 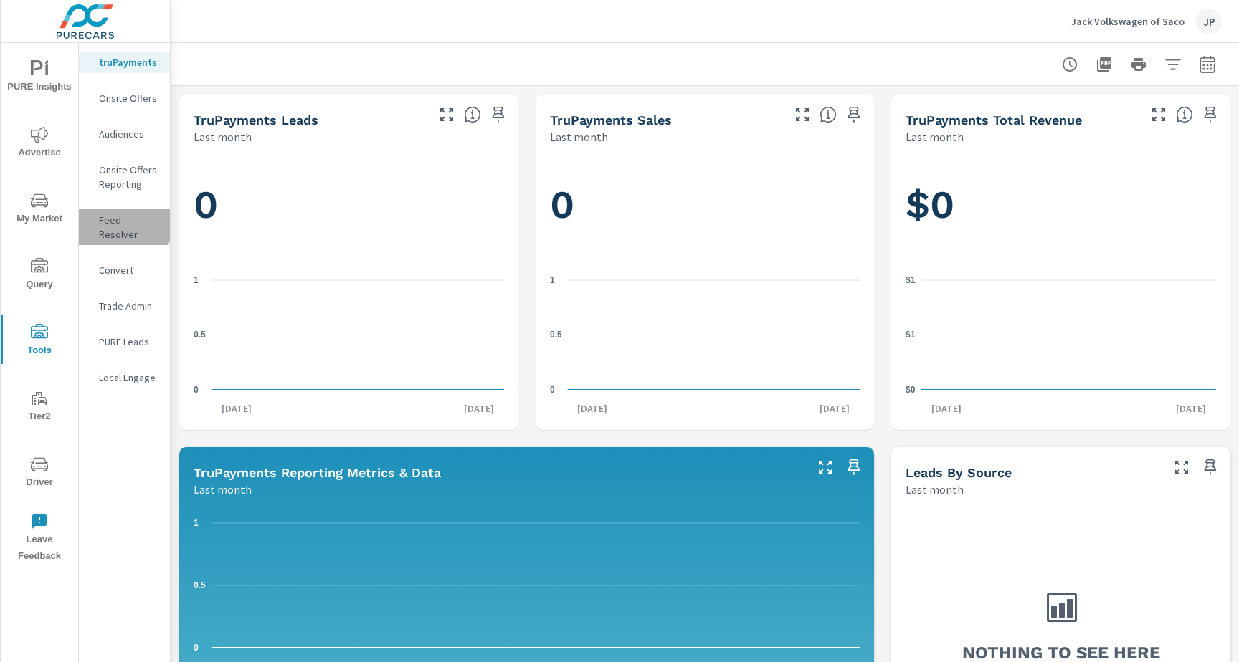 I want to click on div: JP, so click(x=1209, y=22).